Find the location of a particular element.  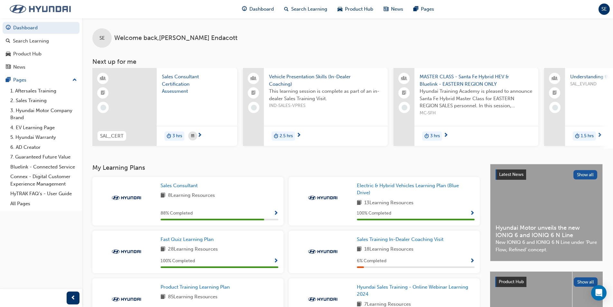

a: Sales Training In-Dealer Coaching Visit is located at coordinates (401, 239).